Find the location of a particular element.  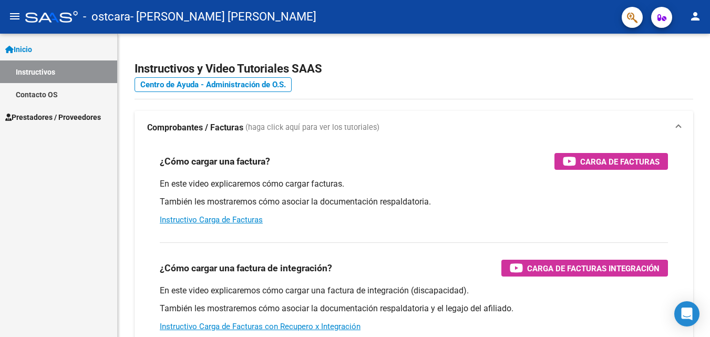

button: Carga de Facturas Integración is located at coordinates (585, 268).